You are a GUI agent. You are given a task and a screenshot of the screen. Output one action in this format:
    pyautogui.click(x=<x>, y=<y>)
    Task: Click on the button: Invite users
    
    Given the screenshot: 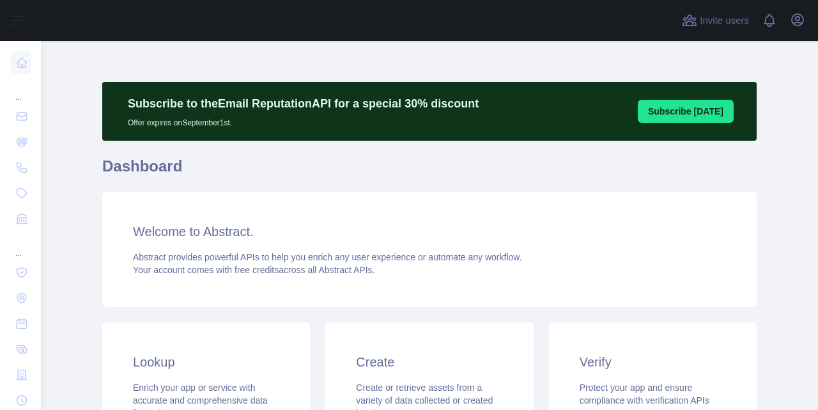 What is the action you would take?
    pyautogui.click(x=715, y=20)
    